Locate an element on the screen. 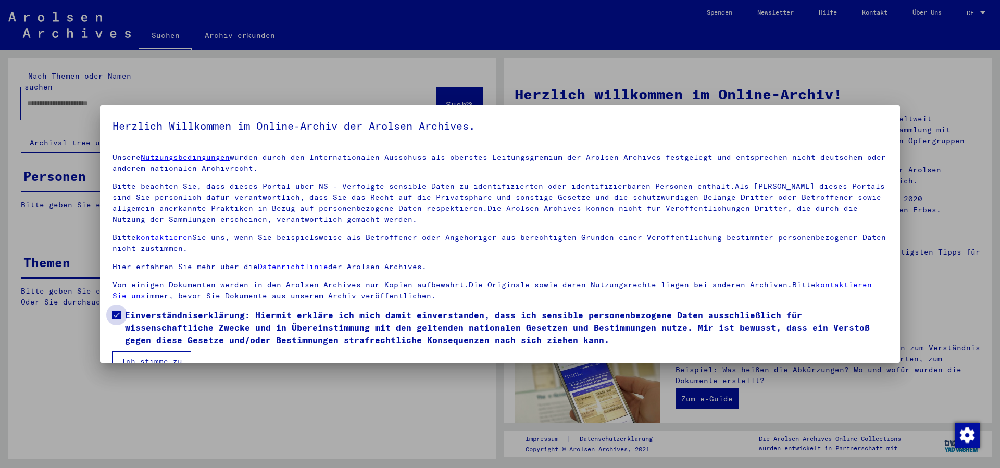 The image size is (1000, 468). p: Bitte beachten Sie, dass dieses Portal über NS - Verfolgte sensible Daten zu identifizierten oder... is located at coordinates (500, 203).